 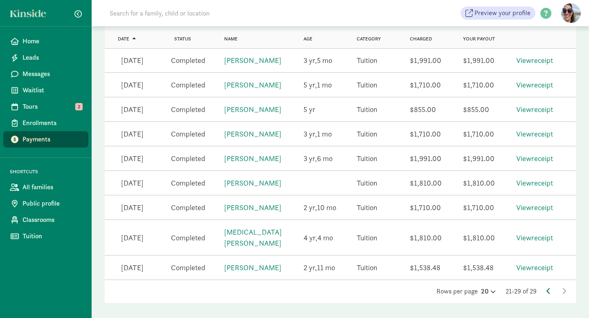 I want to click on a: Category, so click(x=369, y=39).